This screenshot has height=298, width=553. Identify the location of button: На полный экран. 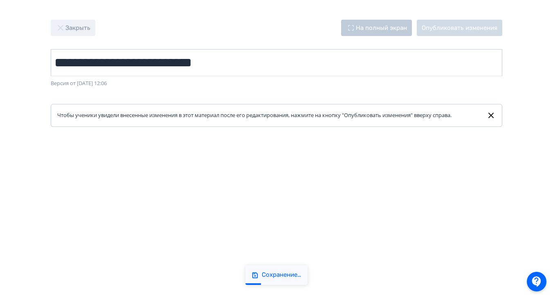
(376, 28).